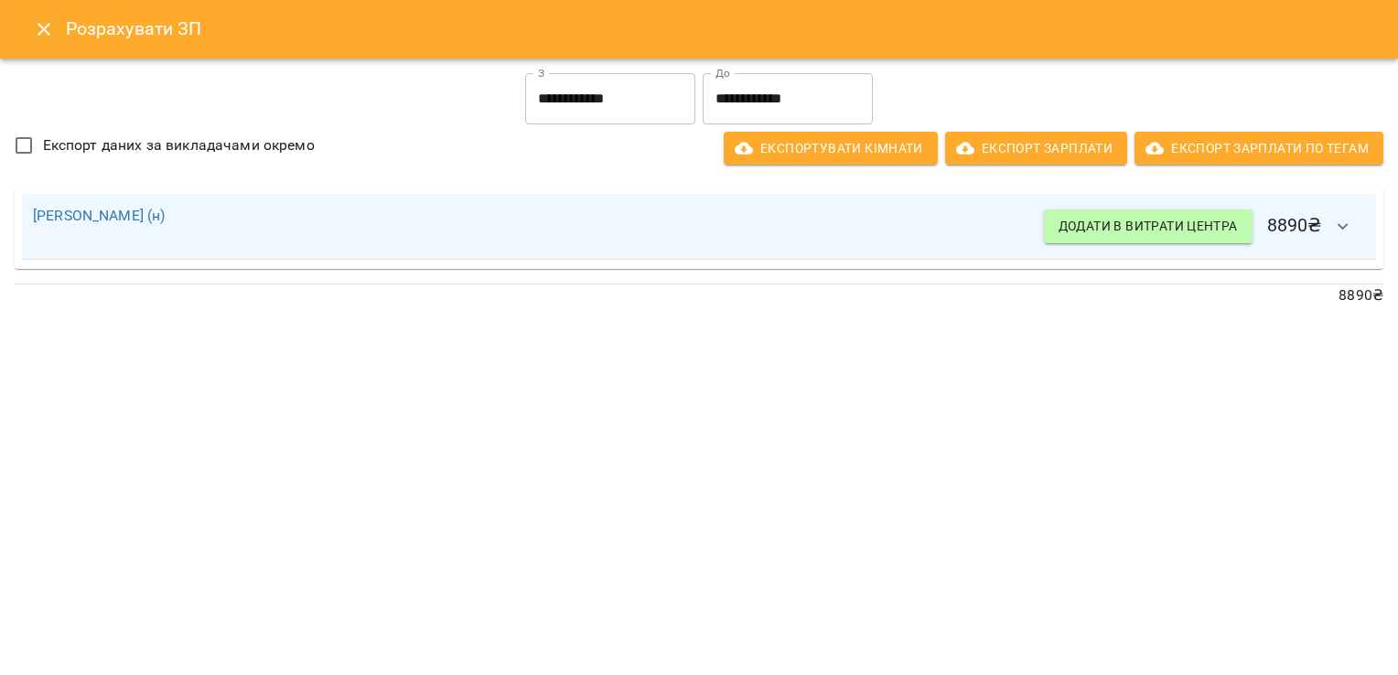 Image resolution: width=1398 pixels, height=675 pixels. What do you see at coordinates (1204, 227) in the screenshot?
I see `h6: 8890 ₴` at bounding box center [1204, 227].